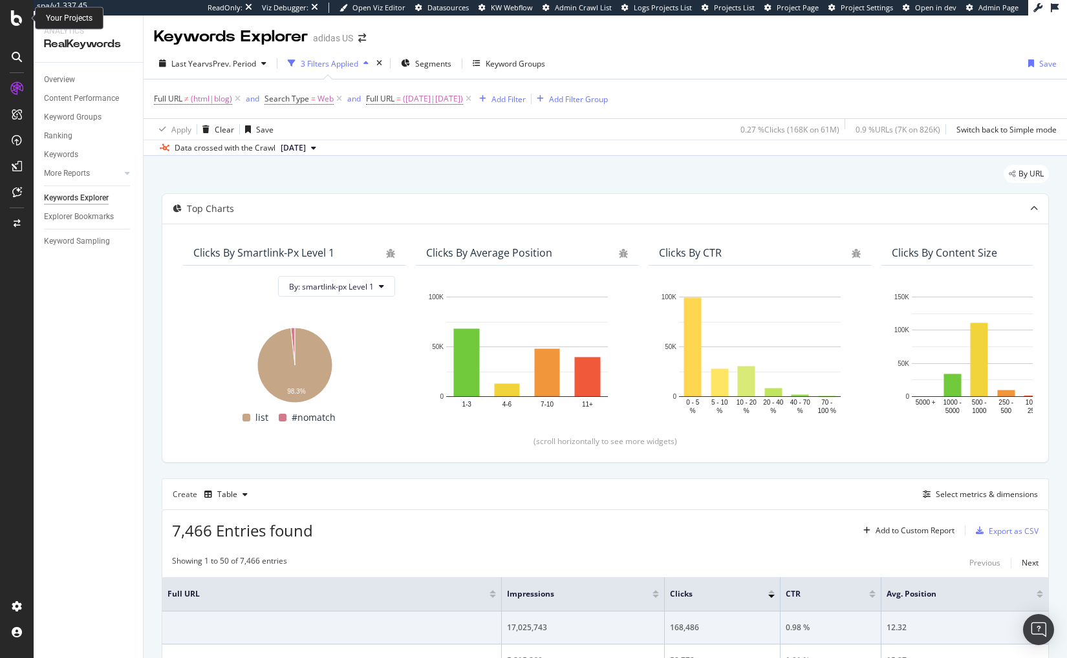 This screenshot has height=658, width=1067. Describe the element at coordinates (210, 209) in the screenshot. I see `div: Top Charts` at that location.